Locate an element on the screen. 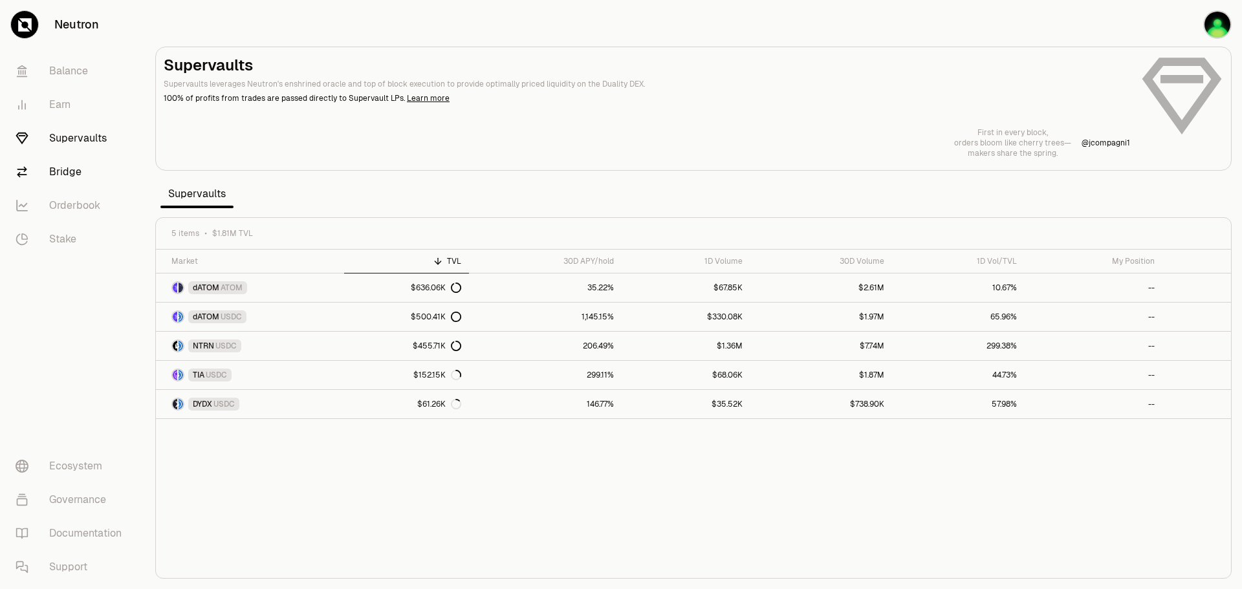 The image size is (1242, 589). div: $455.71K is located at coordinates (437, 346).